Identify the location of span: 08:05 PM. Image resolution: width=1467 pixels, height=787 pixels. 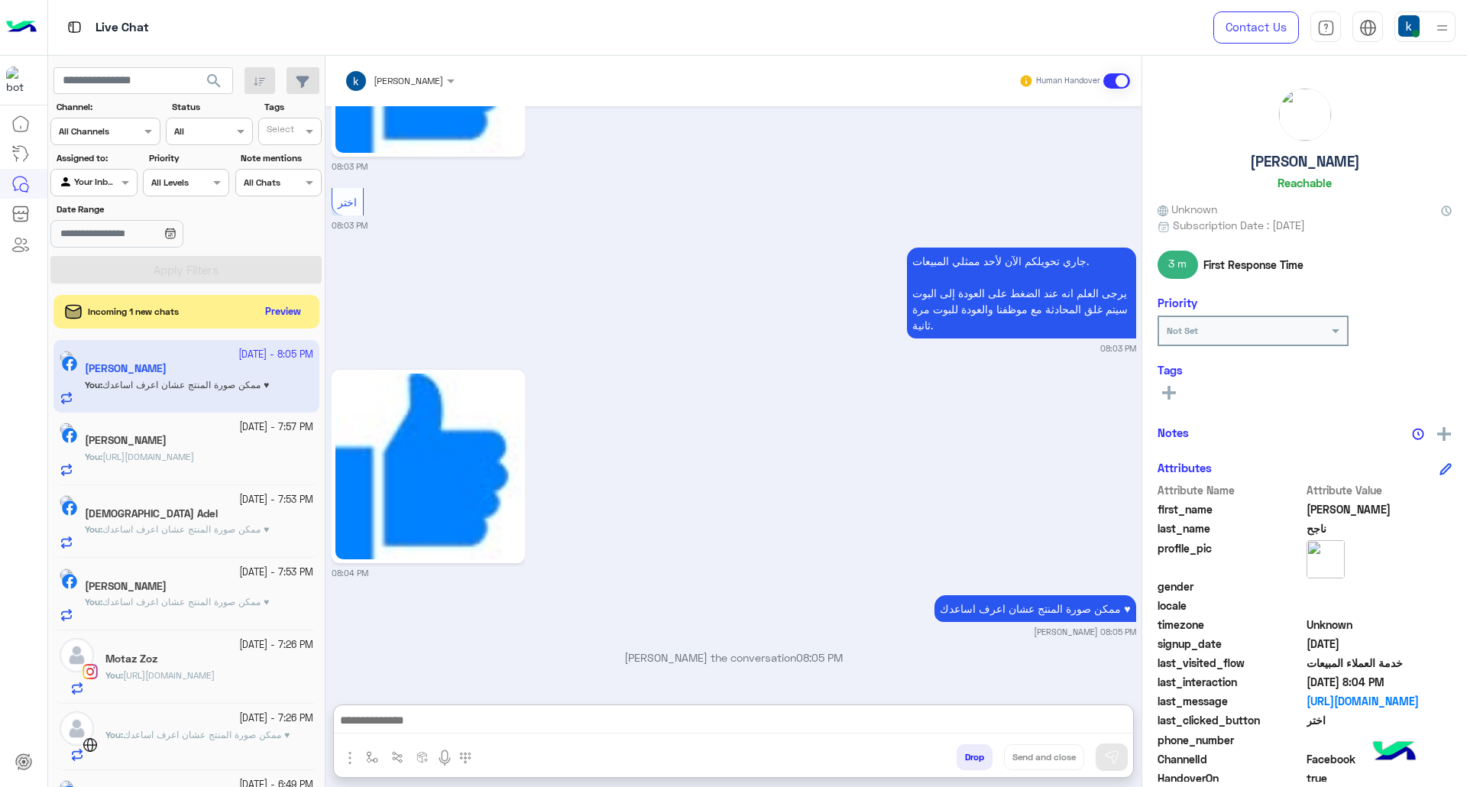
(819, 657).